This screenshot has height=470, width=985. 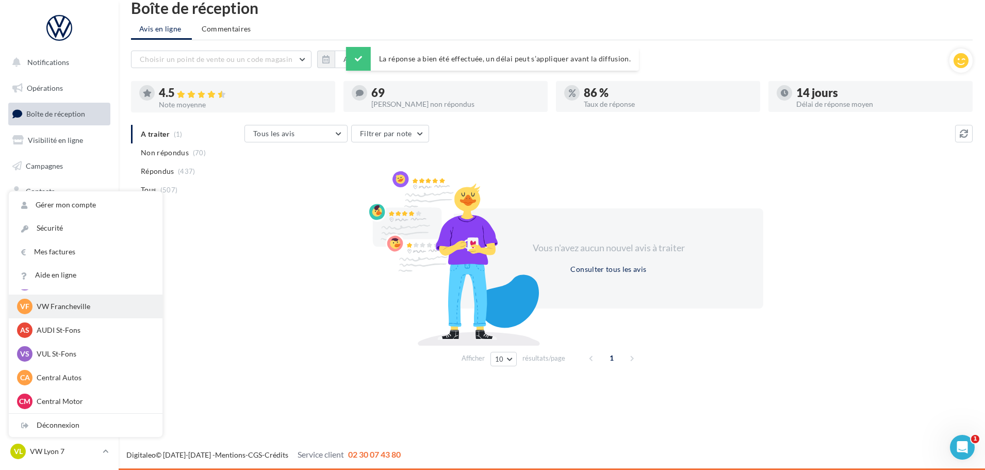 I want to click on button: Consulter tous les avis, so click(x=608, y=269).